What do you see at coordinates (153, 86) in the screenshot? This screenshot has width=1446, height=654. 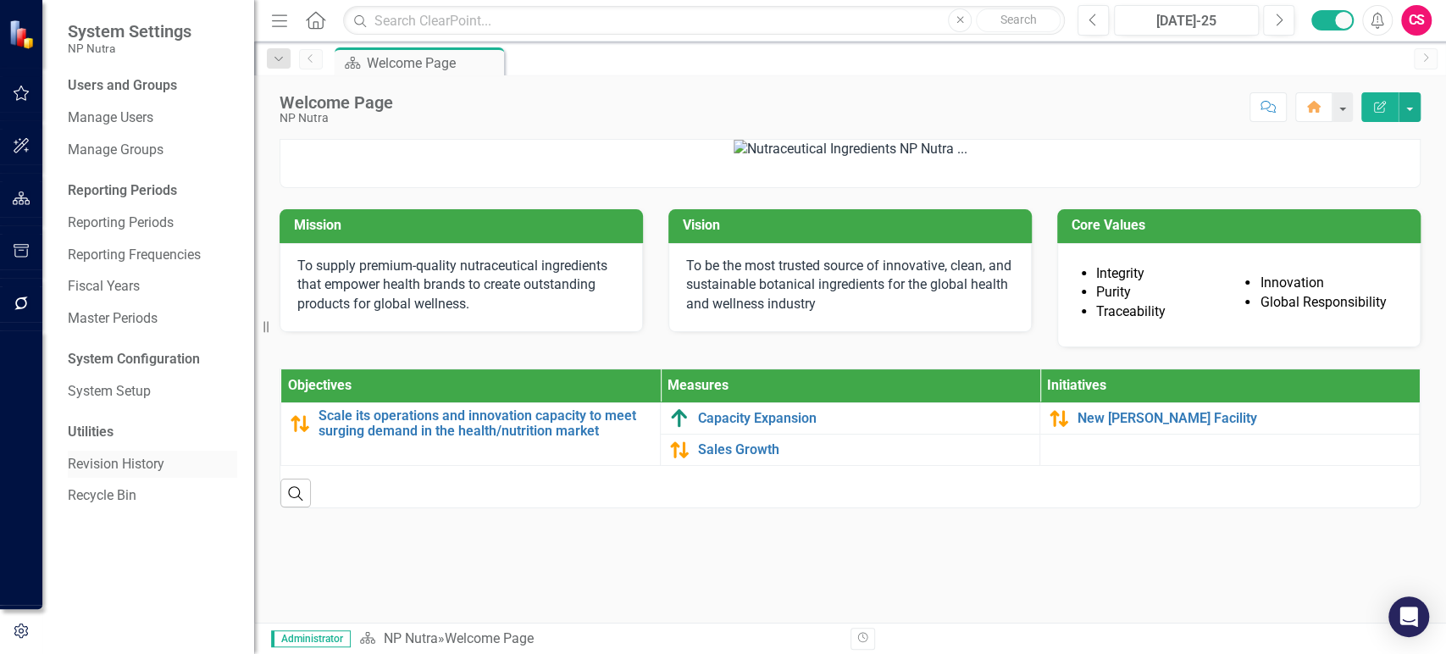 I see `div: Users and Groups` at bounding box center [153, 86].